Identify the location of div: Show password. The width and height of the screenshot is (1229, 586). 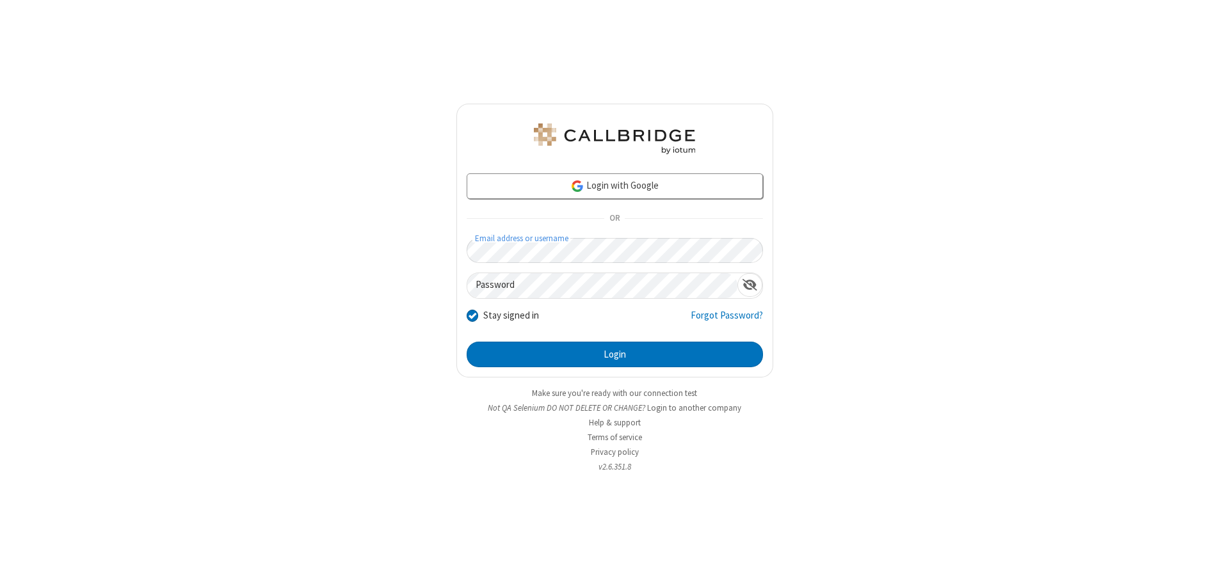
(750, 285).